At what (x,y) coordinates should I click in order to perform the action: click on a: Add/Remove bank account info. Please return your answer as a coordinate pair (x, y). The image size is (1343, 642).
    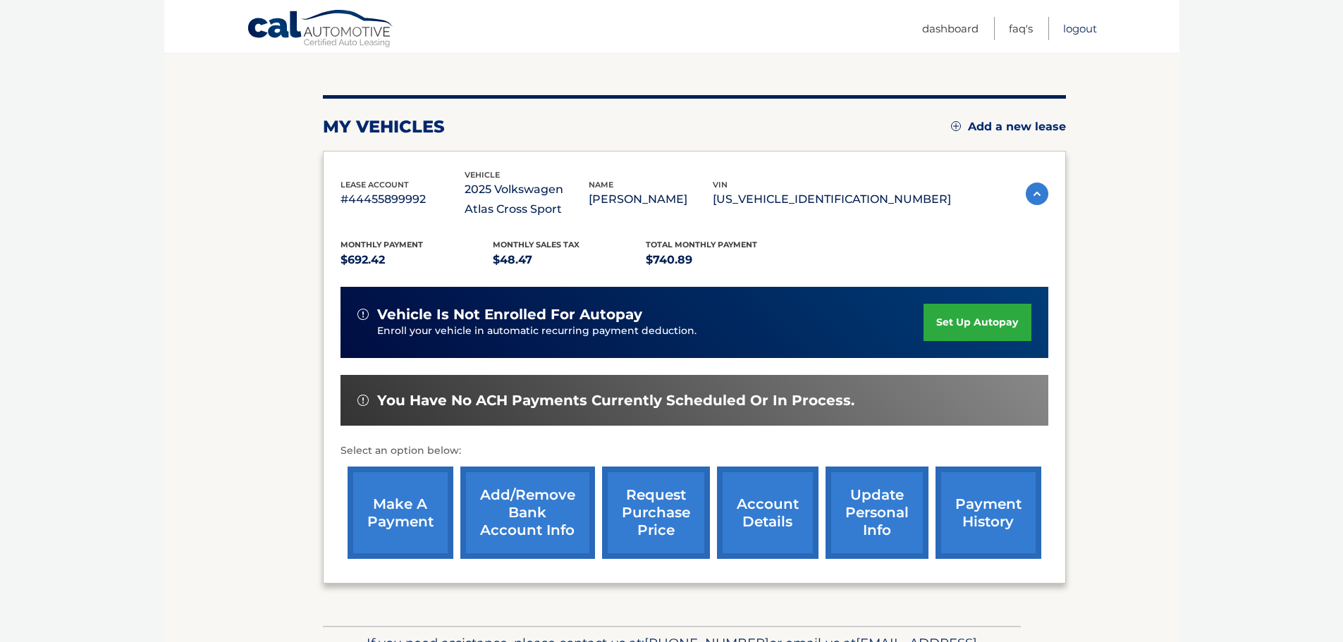
    Looking at the image, I should click on (527, 512).